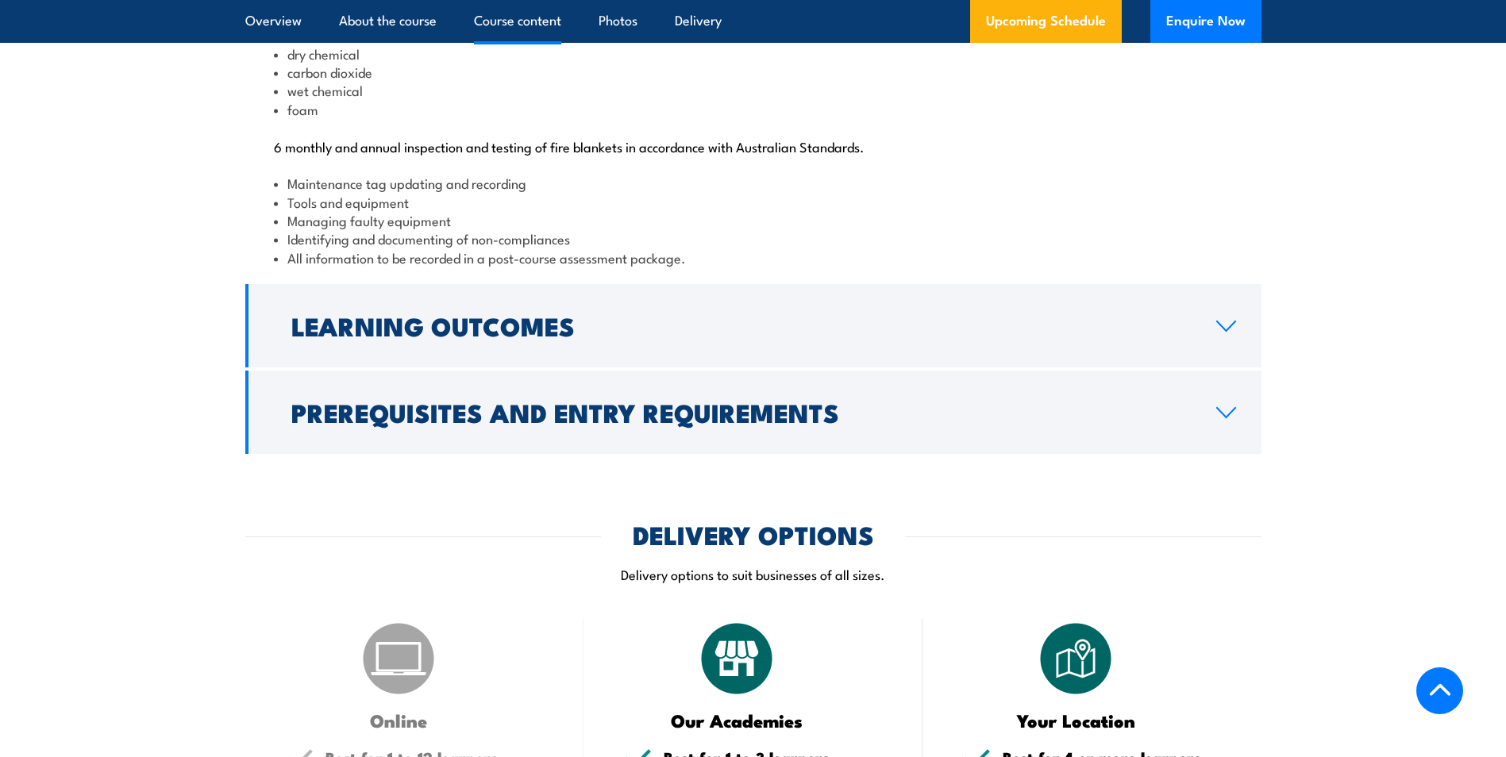 The width and height of the screenshot is (1506, 757). What do you see at coordinates (398, 720) in the screenshot?
I see `h3: Online` at bounding box center [398, 720].